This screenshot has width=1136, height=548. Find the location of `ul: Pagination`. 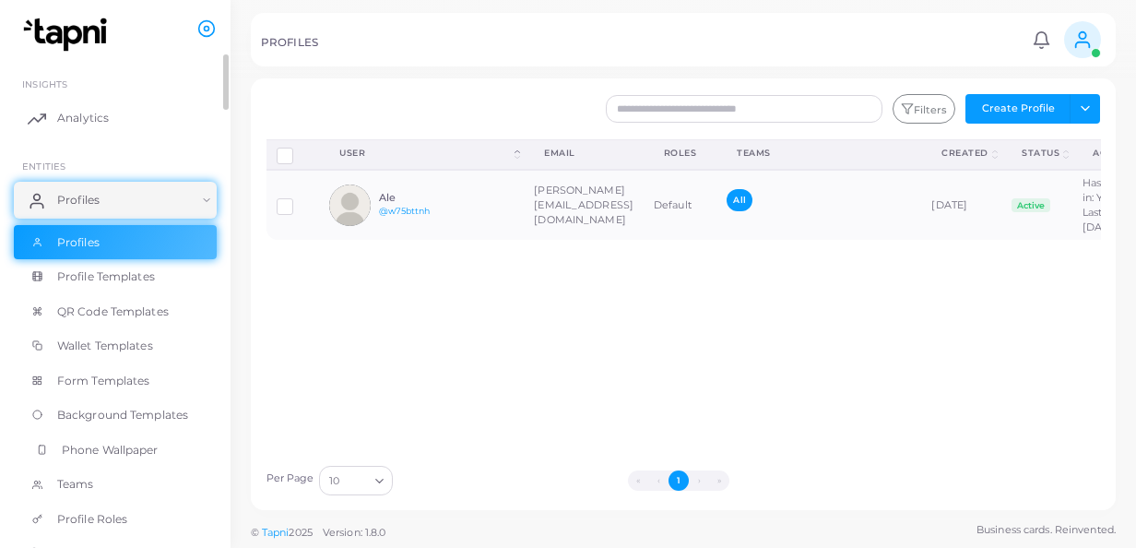

ul: Pagination is located at coordinates (679, 481).